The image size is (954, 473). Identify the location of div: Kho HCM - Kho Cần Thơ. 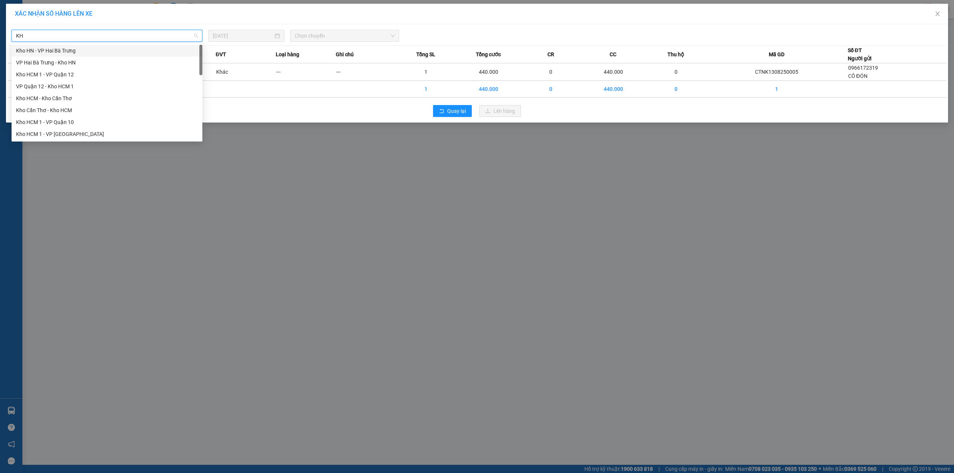
(107, 98).